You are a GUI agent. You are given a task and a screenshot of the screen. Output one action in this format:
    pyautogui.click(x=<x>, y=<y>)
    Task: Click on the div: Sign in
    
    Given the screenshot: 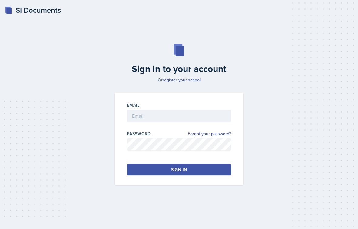 What is the action you would take?
    pyautogui.click(x=179, y=170)
    